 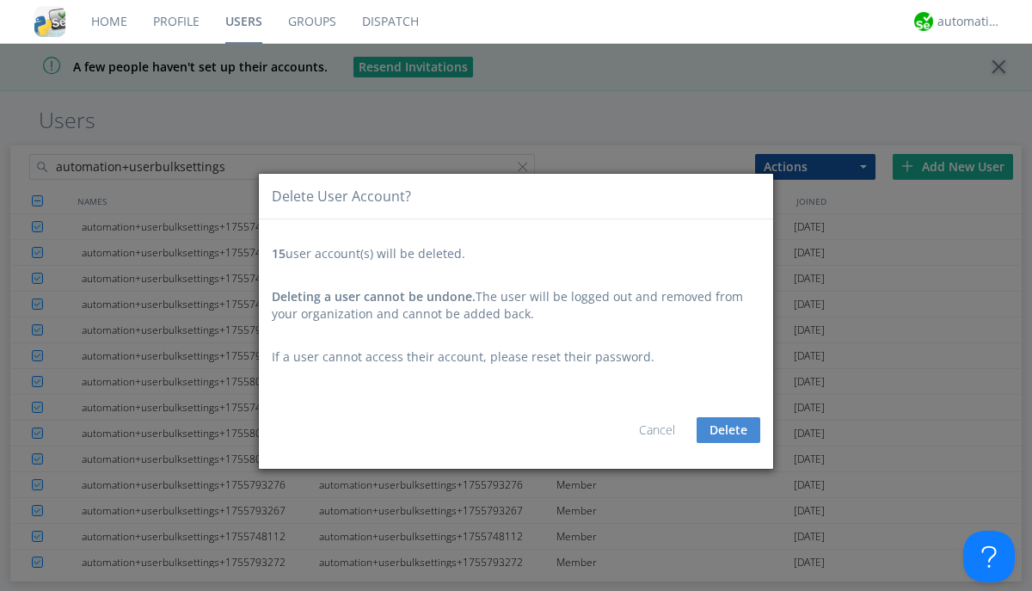 I want to click on span: user account(s) will be deleted., so click(x=368, y=253).